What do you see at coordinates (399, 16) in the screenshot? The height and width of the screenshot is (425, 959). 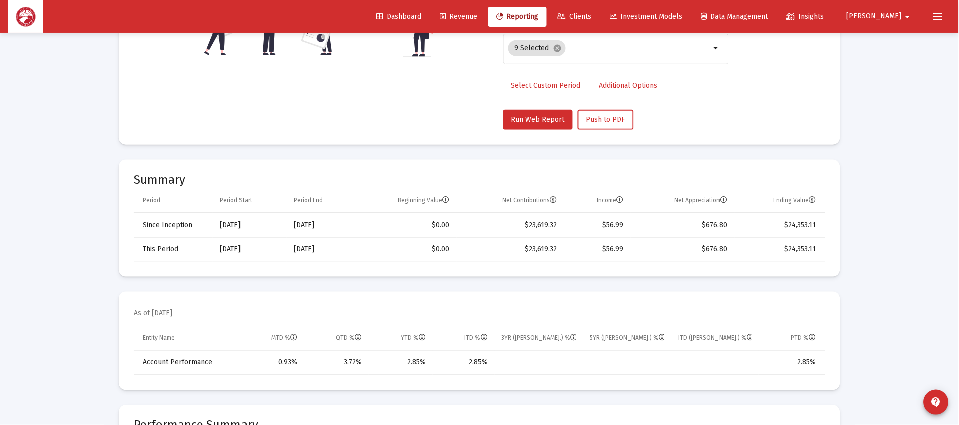 I see `span: Dashboard` at bounding box center [399, 16].